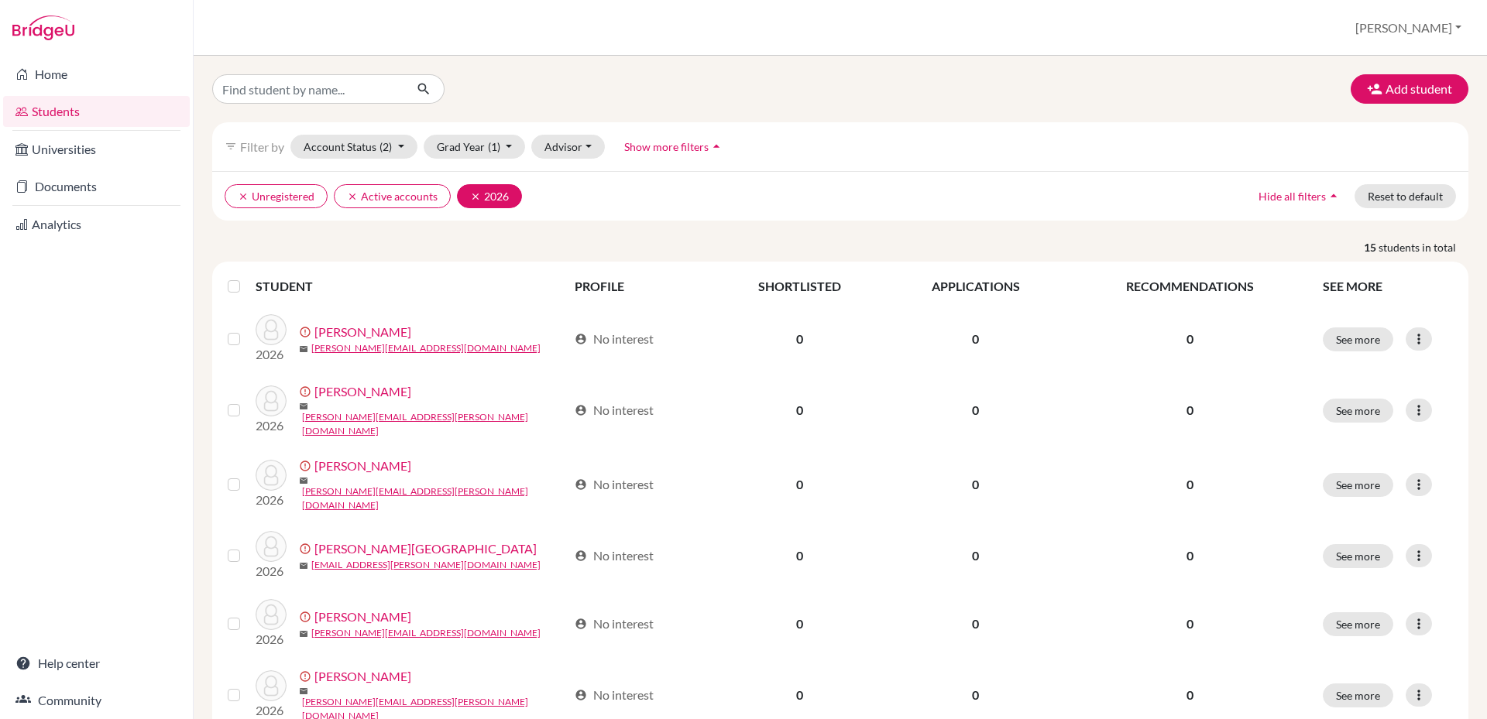 The width and height of the screenshot is (1487, 719). Describe the element at coordinates (1292, 196) in the screenshot. I see `span: Hide all filters` at that location.